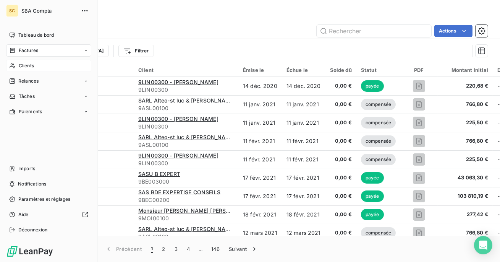 This screenshot has height=262, width=500. I want to click on span: Paiements, so click(30, 111).